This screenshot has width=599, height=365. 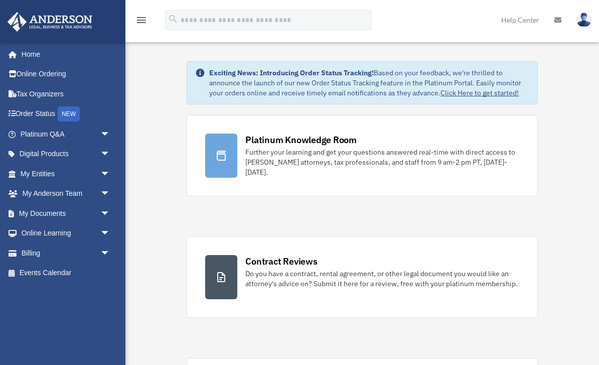 What do you see at coordinates (66, 154) in the screenshot?
I see `a: Digital Productsarrow_drop_down` at bounding box center [66, 154].